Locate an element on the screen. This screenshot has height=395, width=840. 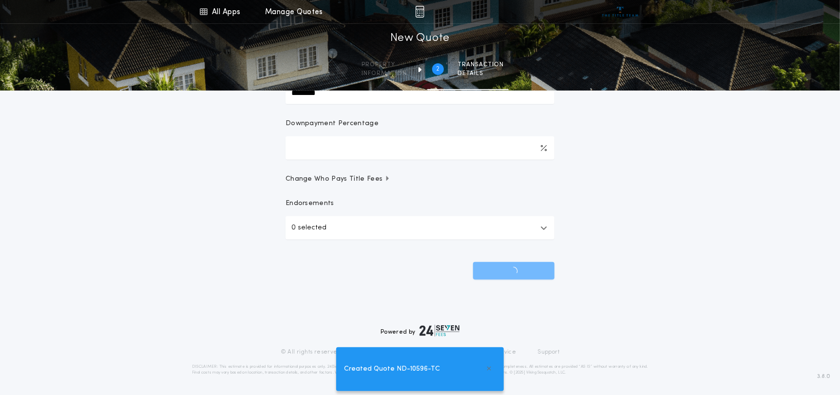
img: logo is located at coordinates (439, 331).